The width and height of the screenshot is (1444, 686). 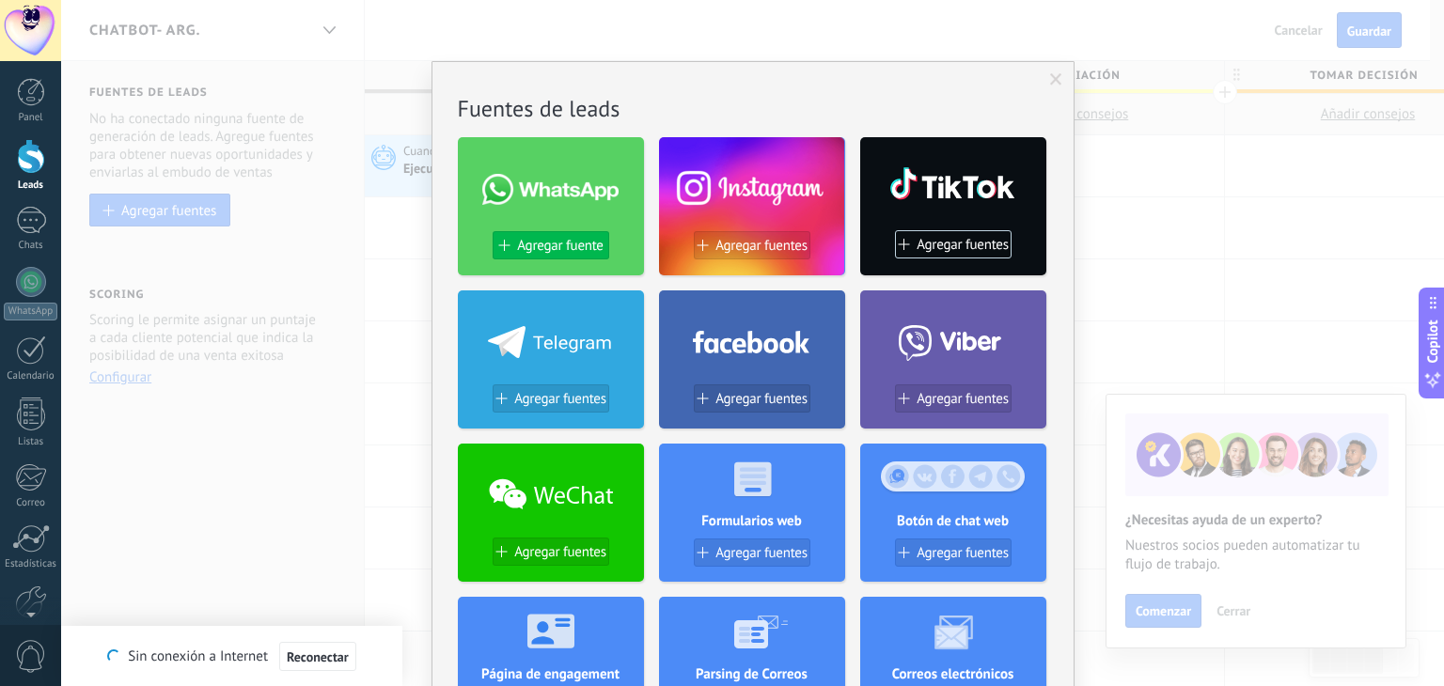 What do you see at coordinates (752, 521) in the screenshot?
I see `h4: Formularios web` at bounding box center [752, 521].